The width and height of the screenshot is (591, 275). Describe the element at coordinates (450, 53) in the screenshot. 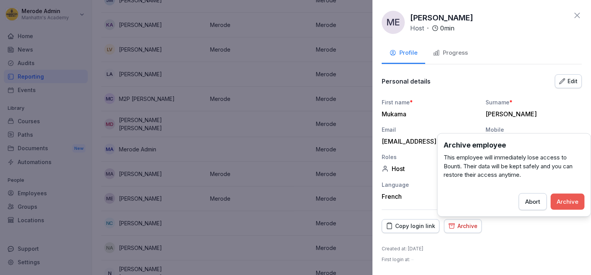

I see `button: Progress` at that location.